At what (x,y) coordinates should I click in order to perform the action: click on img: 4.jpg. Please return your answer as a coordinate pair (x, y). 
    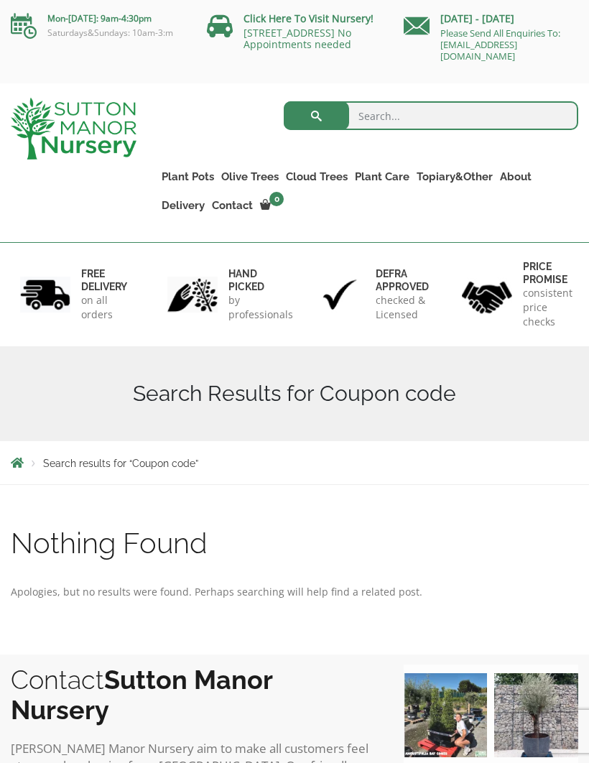
    Looking at the image, I should click on (487, 294).